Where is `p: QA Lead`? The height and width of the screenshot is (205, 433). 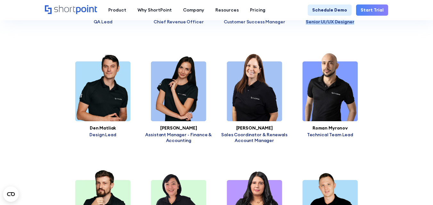 p: QA Lead is located at coordinates (103, 22).